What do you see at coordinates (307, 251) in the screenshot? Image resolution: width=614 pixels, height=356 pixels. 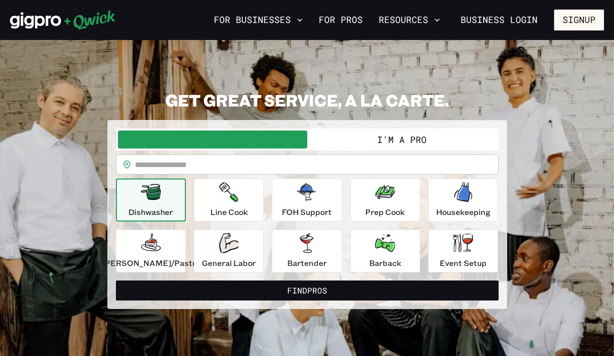 I see `button: Bartender` at bounding box center [307, 251].